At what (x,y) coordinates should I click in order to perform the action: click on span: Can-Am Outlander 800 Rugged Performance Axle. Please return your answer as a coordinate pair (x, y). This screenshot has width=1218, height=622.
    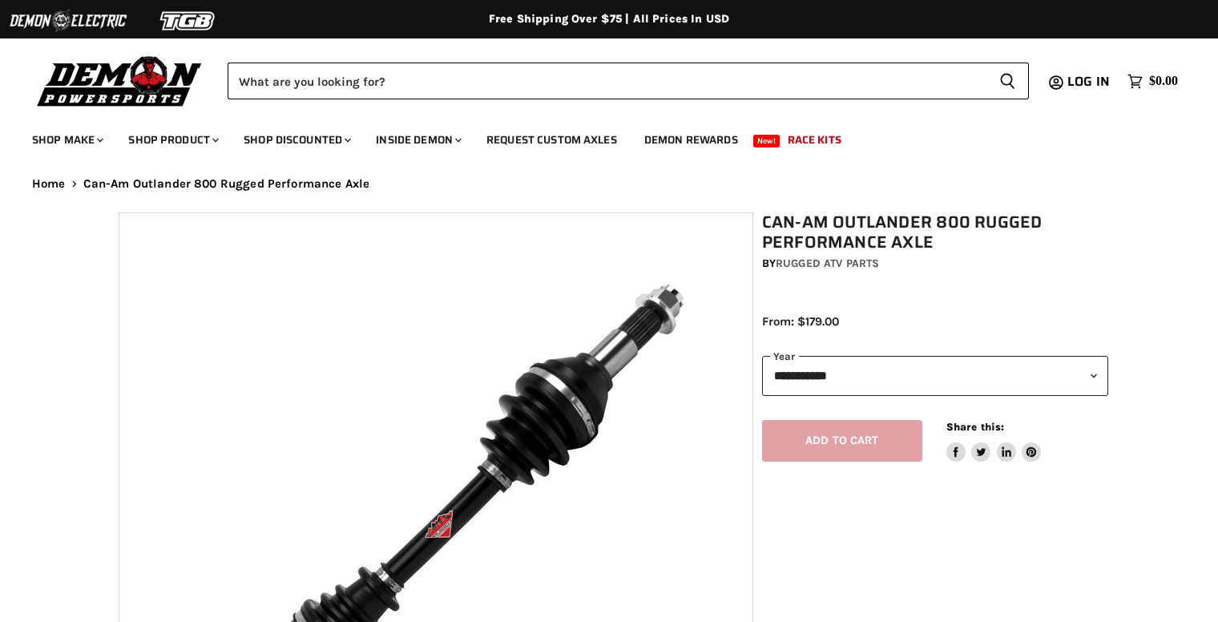
    Looking at the image, I should click on (227, 183).